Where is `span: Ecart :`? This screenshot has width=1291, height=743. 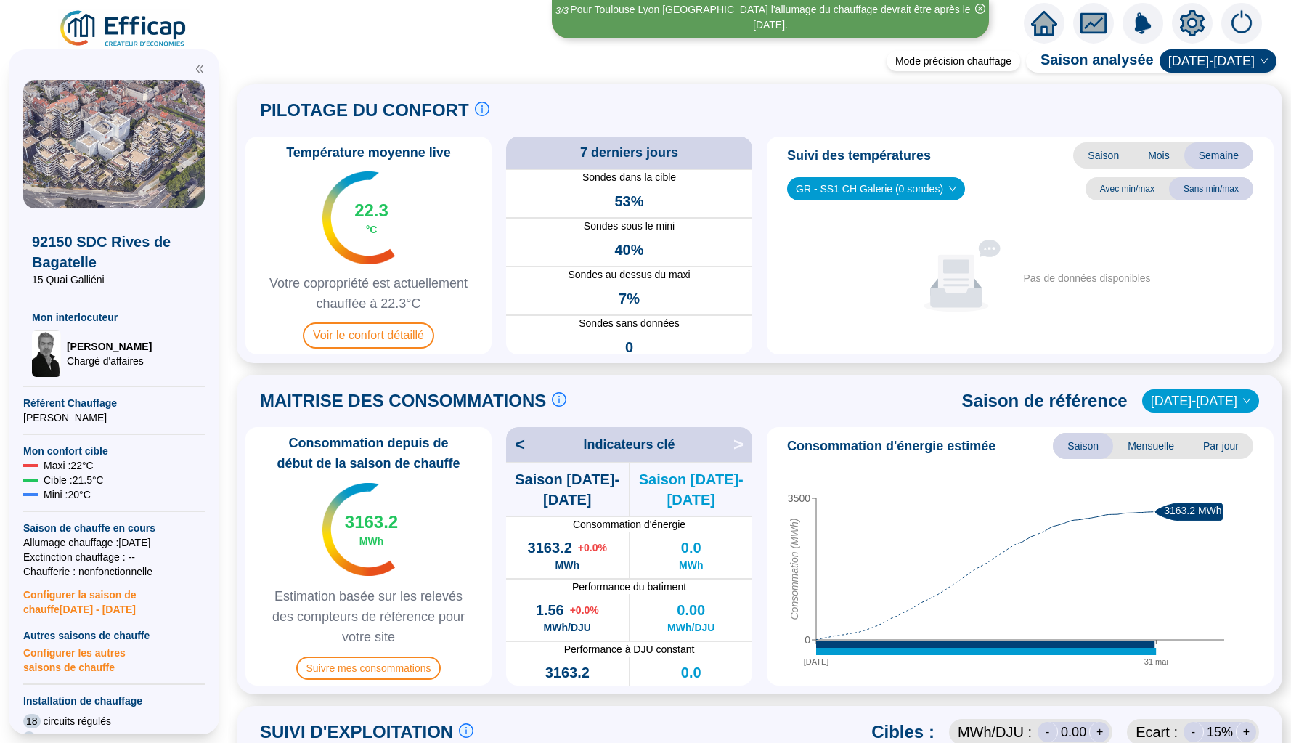
span: Ecart : is located at coordinates (1157, 732).